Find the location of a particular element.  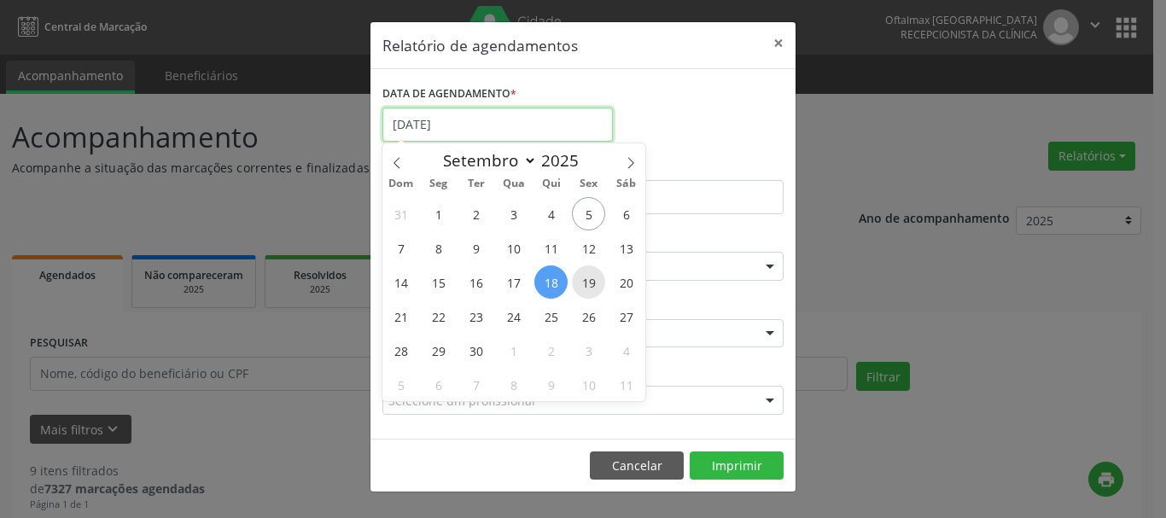

span: Outubro 2, 2025 is located at coordinates (551, 350).